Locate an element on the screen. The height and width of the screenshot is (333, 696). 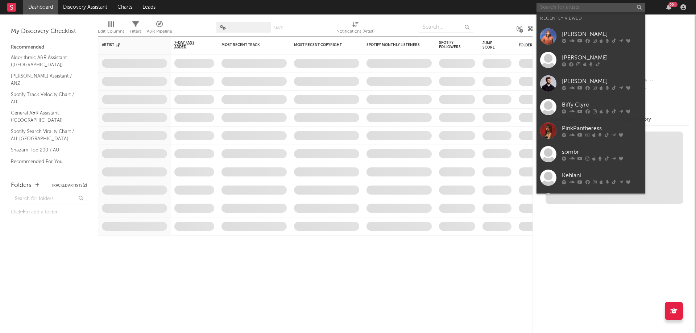
a: PinkPantheress is located at coordinates (591, 130).